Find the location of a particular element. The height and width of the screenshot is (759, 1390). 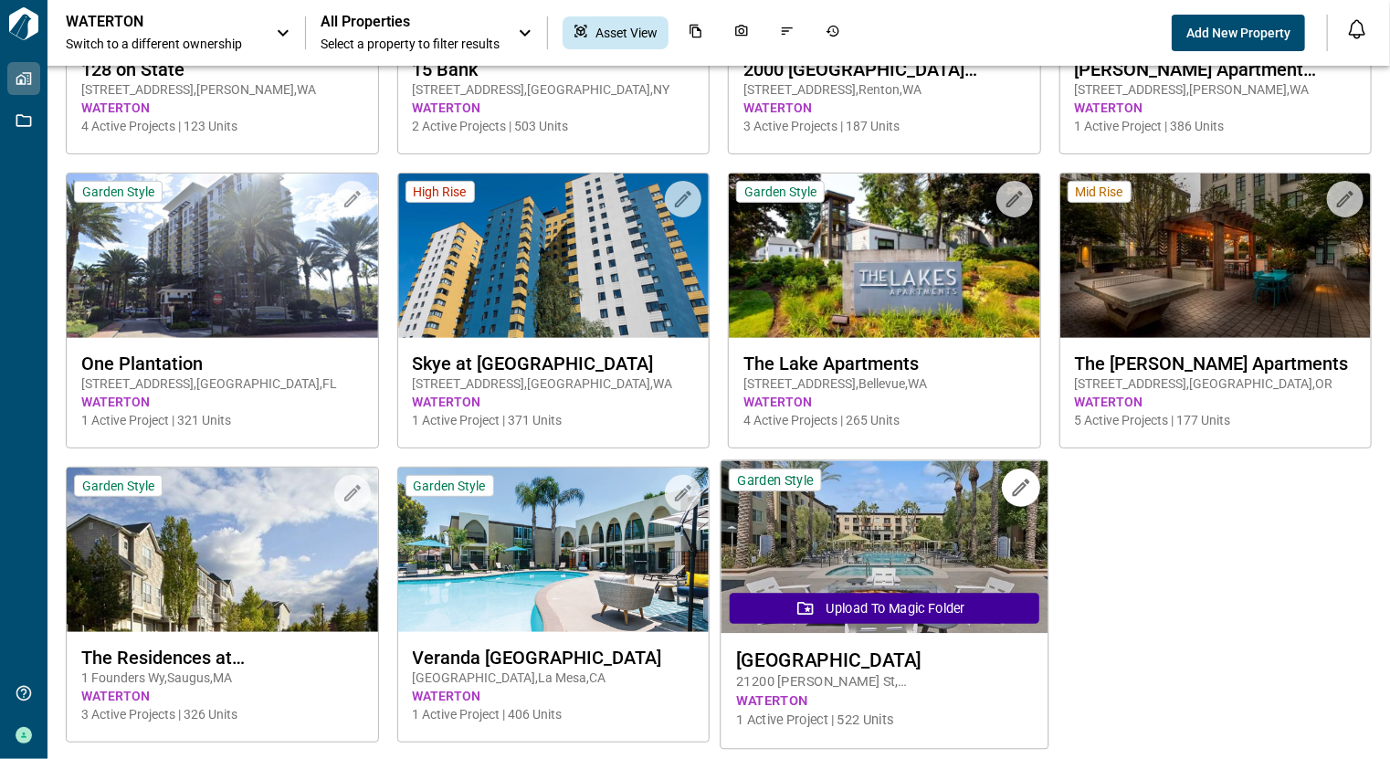

span: 3 Active Projects | 187 Units is located at coordinates (884, 126).